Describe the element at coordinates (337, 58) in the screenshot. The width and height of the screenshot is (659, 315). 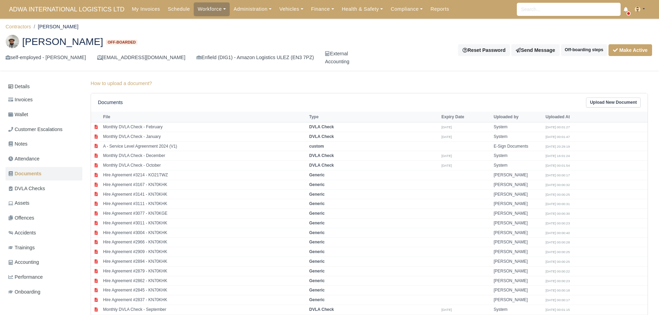
I see `div: External Accounting` at that location.